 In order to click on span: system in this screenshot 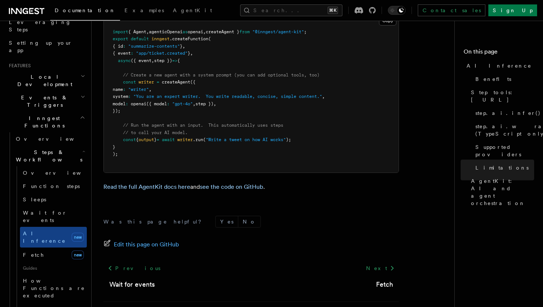, I will do `click(120, 96)`.